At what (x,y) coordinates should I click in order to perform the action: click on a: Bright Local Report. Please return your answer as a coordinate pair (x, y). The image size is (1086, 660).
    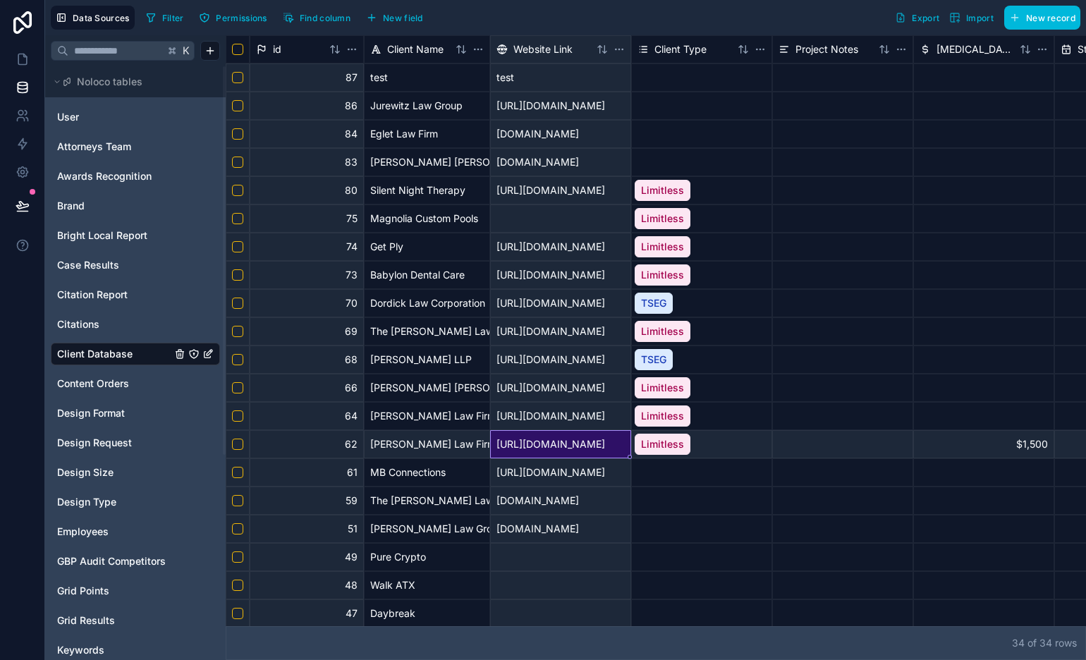
    Looking at the image, I should click on (114, 236).